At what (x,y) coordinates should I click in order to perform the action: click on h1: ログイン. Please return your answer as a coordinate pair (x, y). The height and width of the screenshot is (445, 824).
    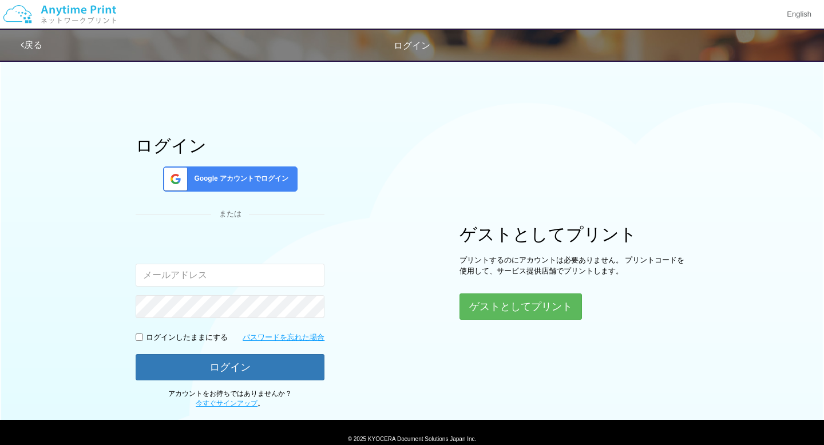
    Looking at the image, I should click on (230, 145).